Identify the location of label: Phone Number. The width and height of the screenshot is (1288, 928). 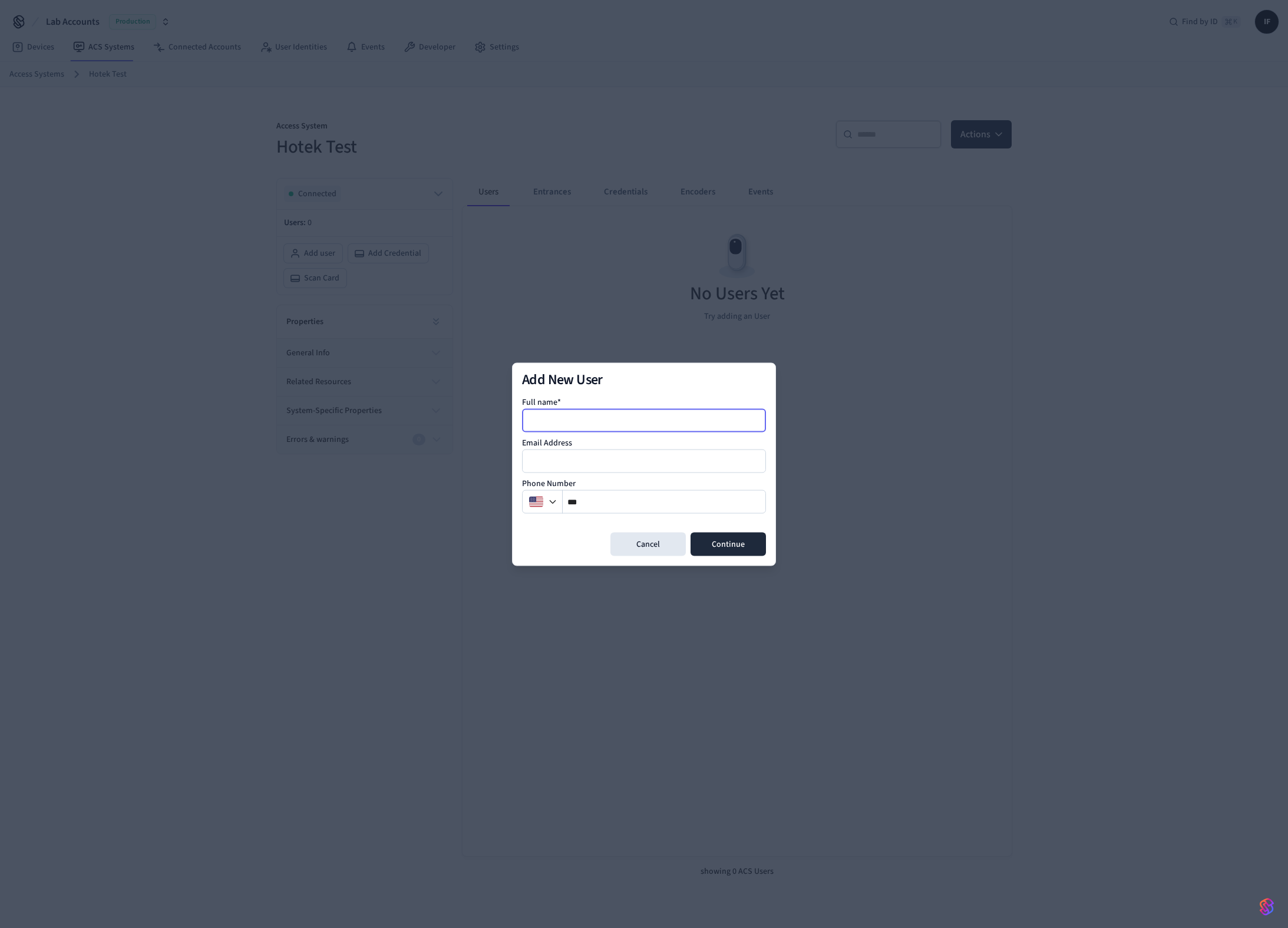
(549, 483).